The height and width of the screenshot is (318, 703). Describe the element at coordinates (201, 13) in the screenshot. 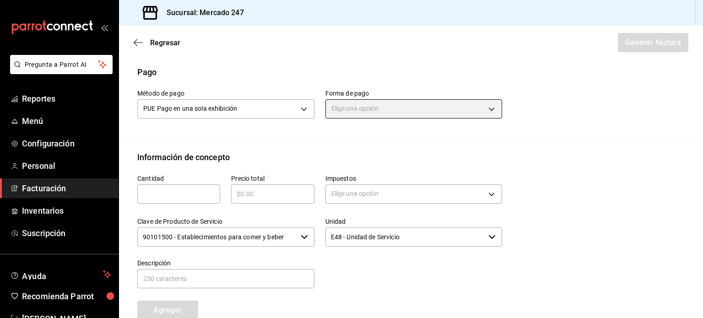

I see `h3: Sucursal: Mercado 247` at that location.